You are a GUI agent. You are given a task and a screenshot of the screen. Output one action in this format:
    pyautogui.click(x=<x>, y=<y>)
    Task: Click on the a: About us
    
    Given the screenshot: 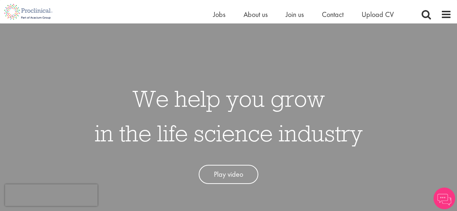 What is the action you would take?
    pyautogui.click(x=255, y=14)
    